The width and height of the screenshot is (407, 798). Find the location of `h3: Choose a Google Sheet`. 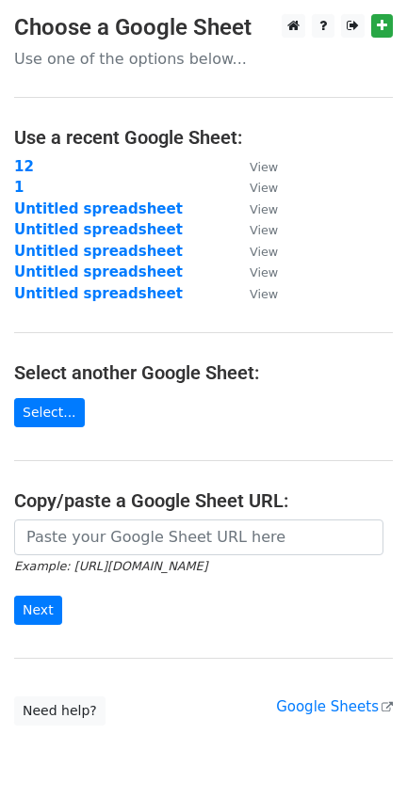

h3: Choose a Google Sheet is located at coordinates (203, 27).